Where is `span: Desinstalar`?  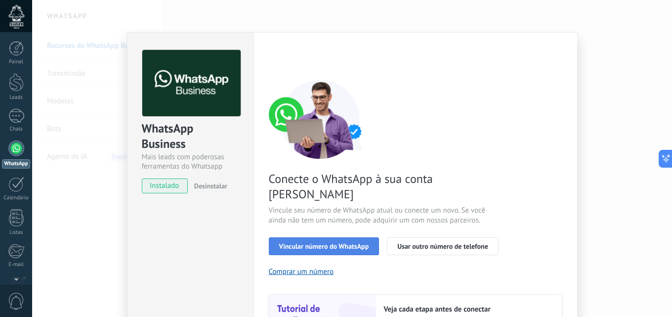
span: Desinstalar is located at coordinates (210, 186).